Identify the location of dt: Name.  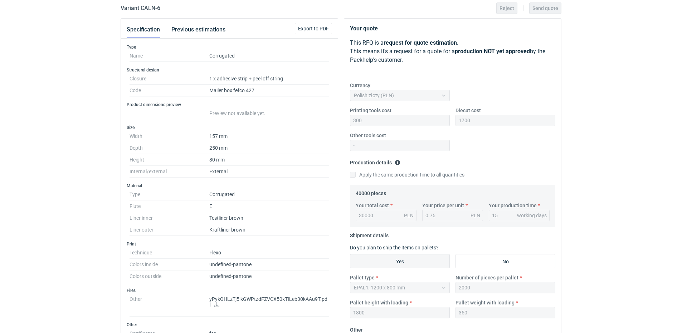
(169, 56).